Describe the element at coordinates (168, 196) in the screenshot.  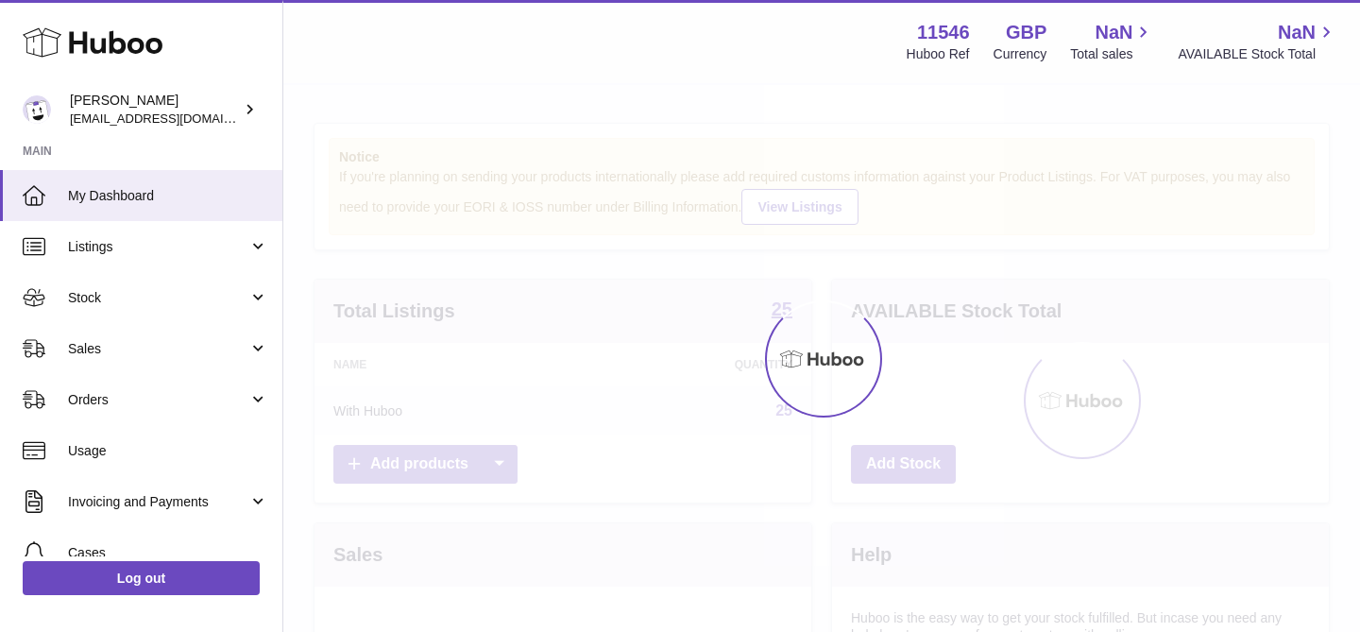
I see `span: My Dashboard` at that location.